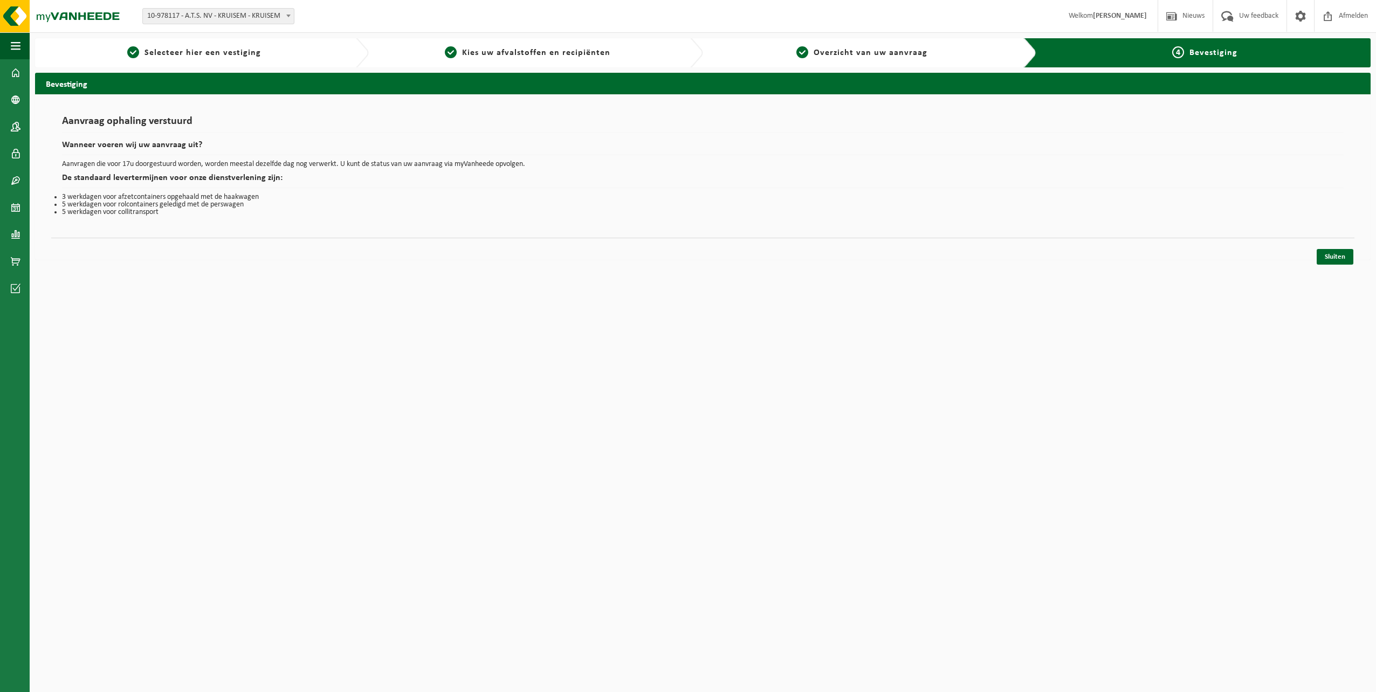 The image size is (1376, 692). What do you see at coordinates (702, 181) in the screenshot?
I see `h2: De standaard levertermijnen voor onze dienstverlening zijn:` at bounding box center [702, 181].